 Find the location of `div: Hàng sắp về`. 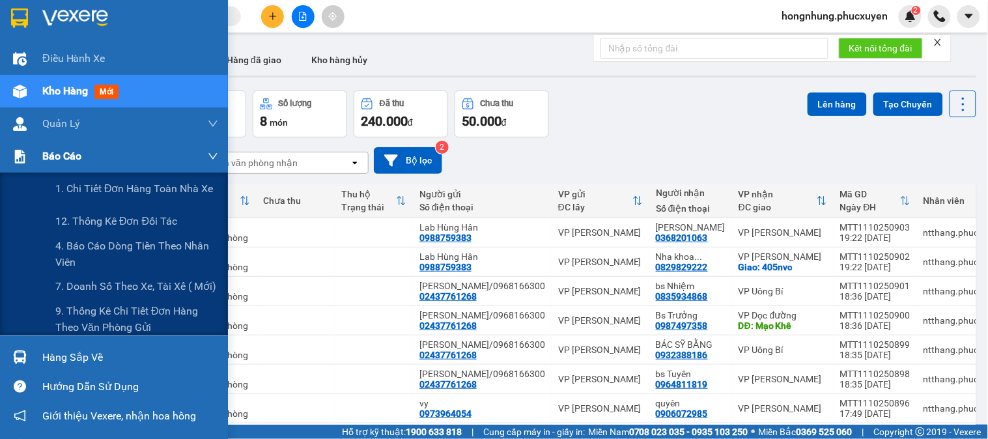

div: Hàng sắp về is located at coordinates (130, 358).